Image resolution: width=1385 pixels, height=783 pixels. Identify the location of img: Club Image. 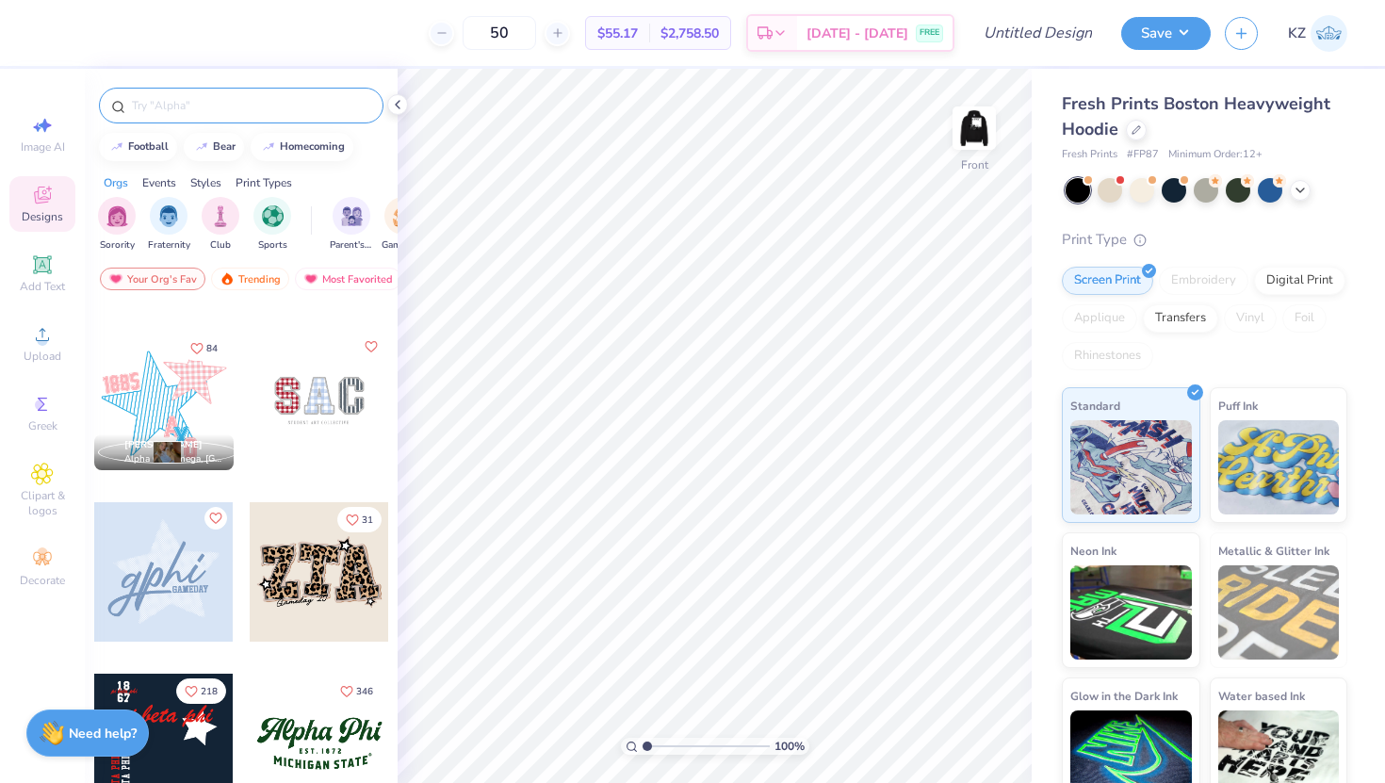
(220, 216).